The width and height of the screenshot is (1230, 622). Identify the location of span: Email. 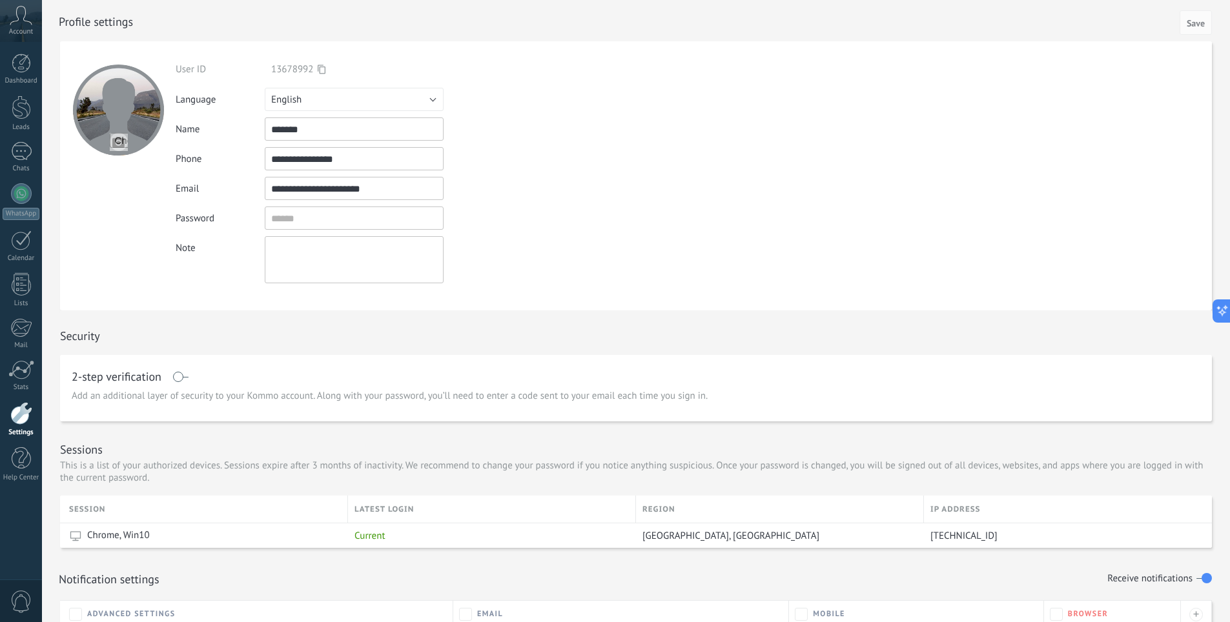
(490, 614).